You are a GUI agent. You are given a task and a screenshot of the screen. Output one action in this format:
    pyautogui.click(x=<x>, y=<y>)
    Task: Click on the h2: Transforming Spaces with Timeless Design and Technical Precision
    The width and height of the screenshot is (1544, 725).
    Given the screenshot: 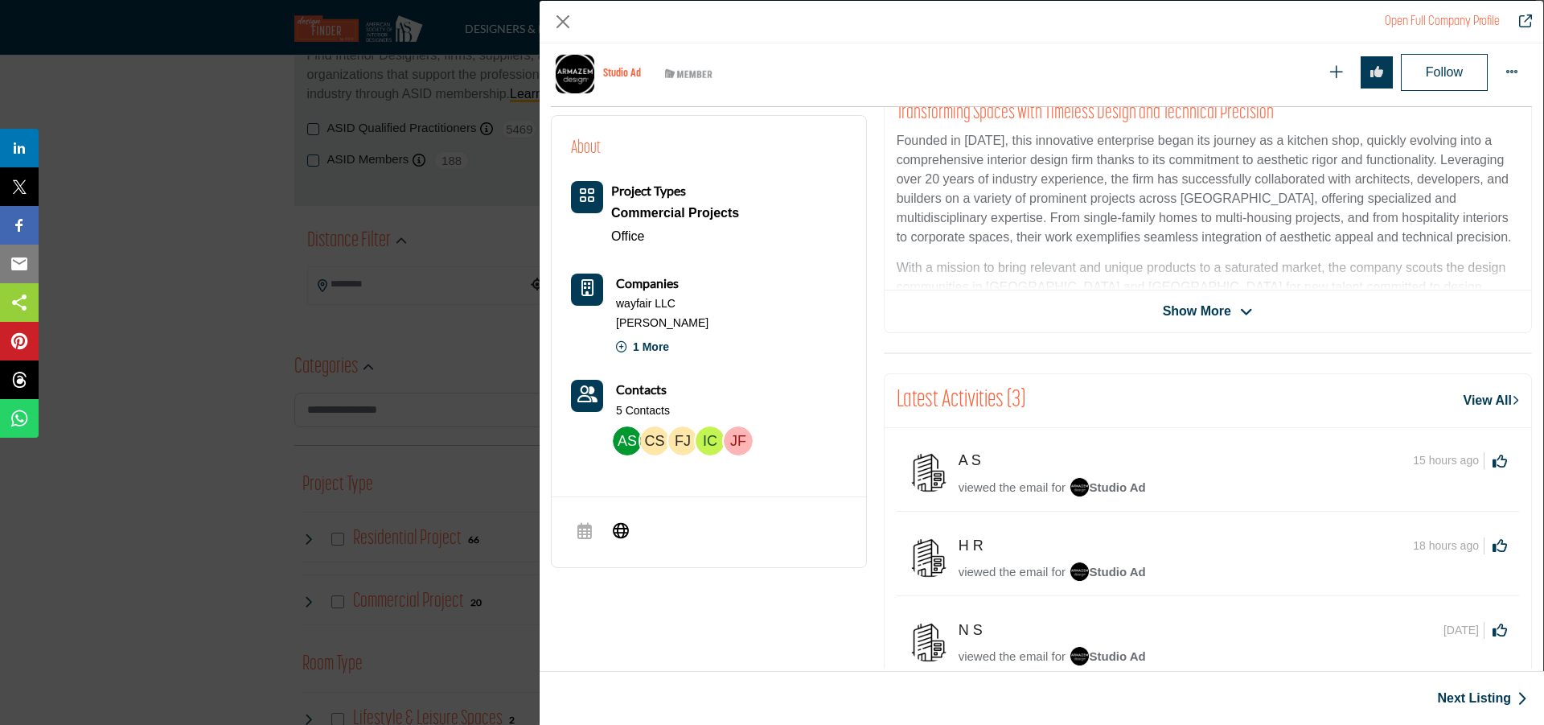 What is the action you would take?
    pyautogui.click(x=1208, y=113)
    